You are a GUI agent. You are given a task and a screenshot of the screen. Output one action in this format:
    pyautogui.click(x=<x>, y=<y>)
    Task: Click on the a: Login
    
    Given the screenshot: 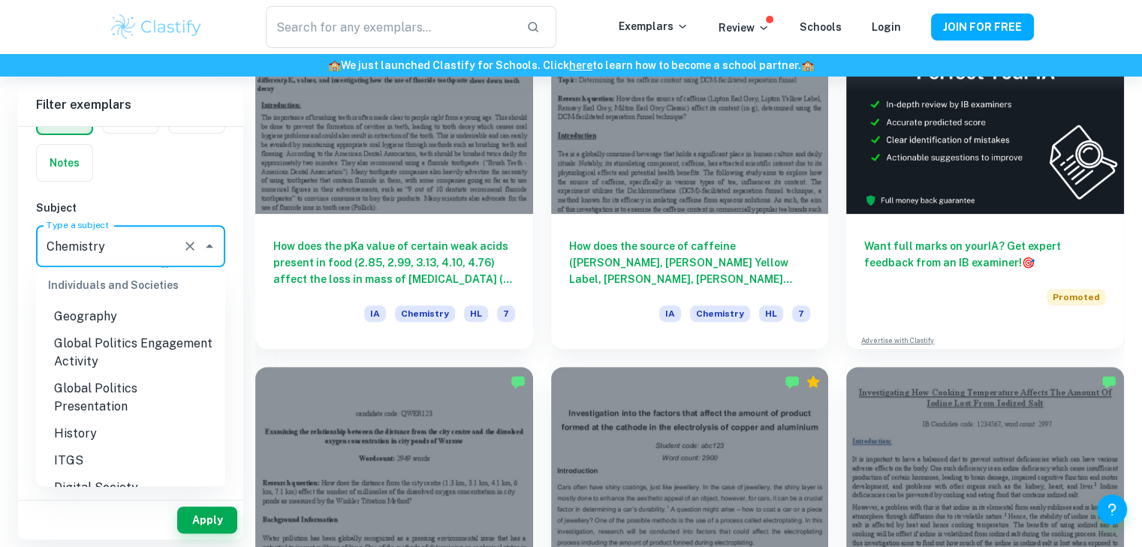 What is the action you would take?
    pyautogui.click(x=886, y=27)
    